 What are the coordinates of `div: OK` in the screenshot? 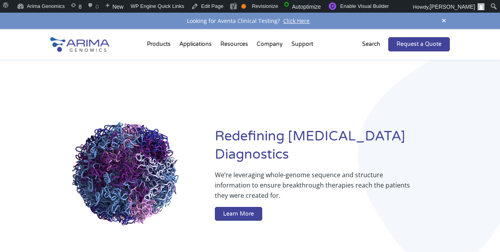 It's located at (244, 6).